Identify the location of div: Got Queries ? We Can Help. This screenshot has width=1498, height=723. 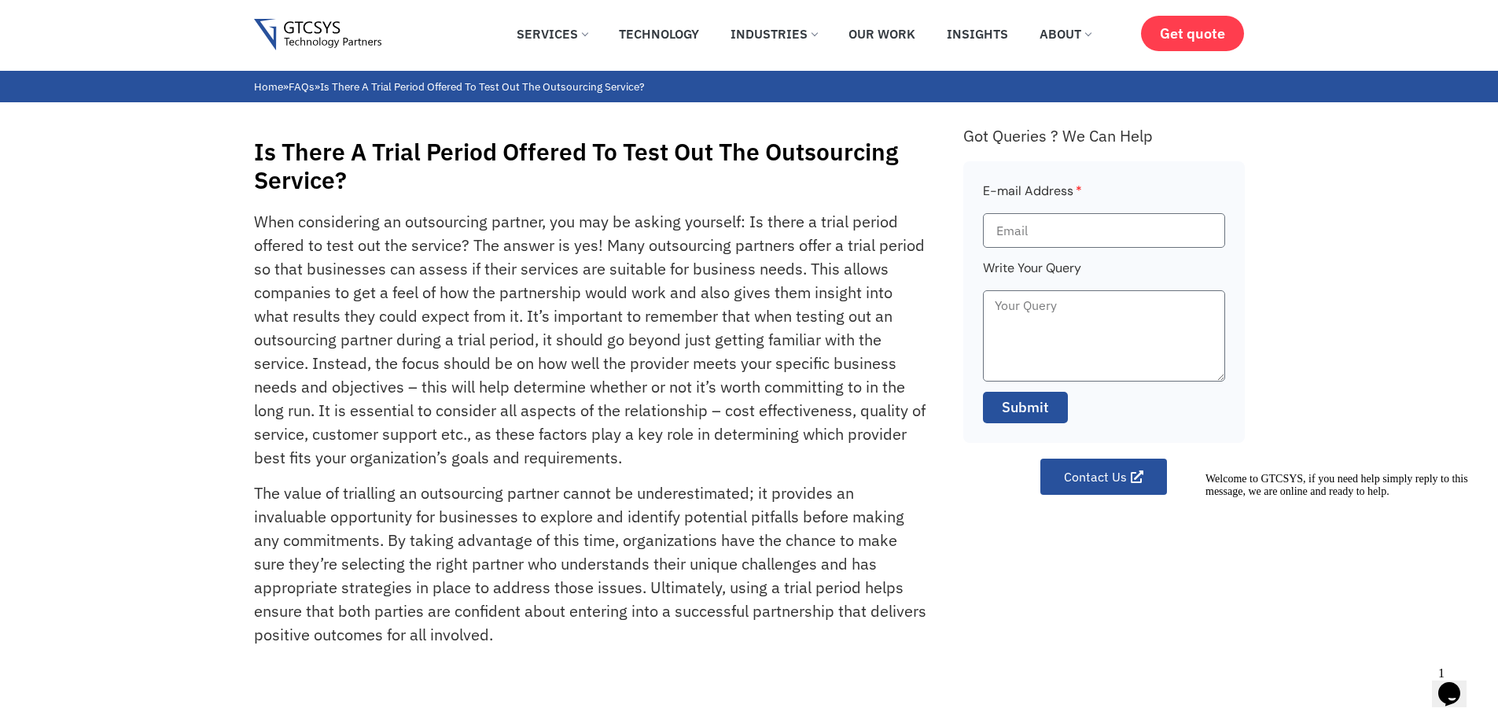
(1104, 135).